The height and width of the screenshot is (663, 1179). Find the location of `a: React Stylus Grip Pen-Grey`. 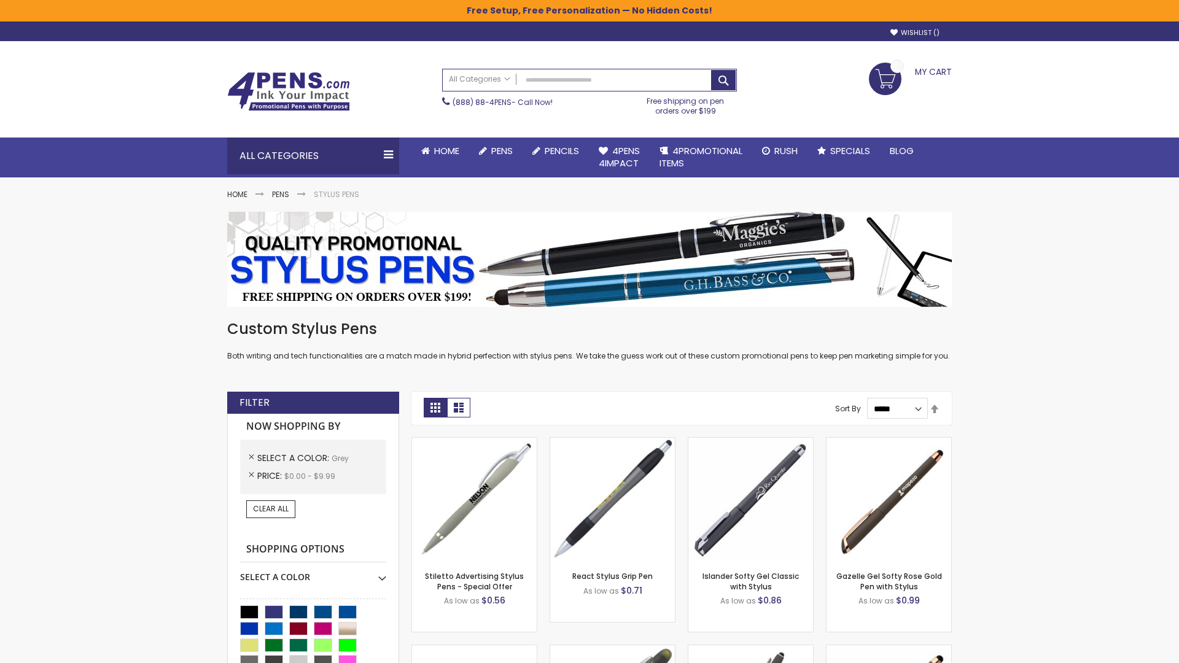

a: React Stylus Grip Pen-Grey is located at coordinates (612, 442).